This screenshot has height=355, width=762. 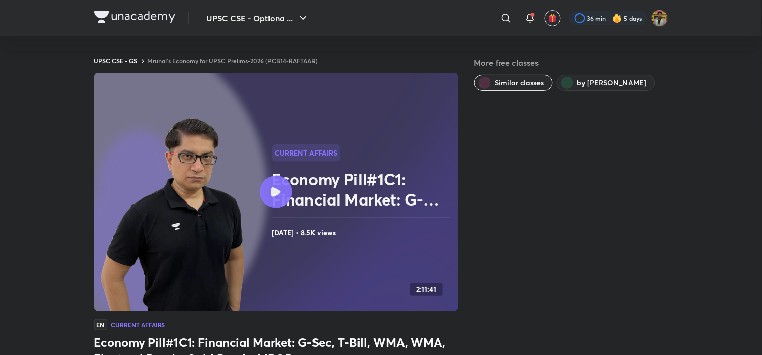 What do you see at coordinates (138, 325) in the screenshot?
I see `h4: Current Affairs` at bounding box center [138, 325].